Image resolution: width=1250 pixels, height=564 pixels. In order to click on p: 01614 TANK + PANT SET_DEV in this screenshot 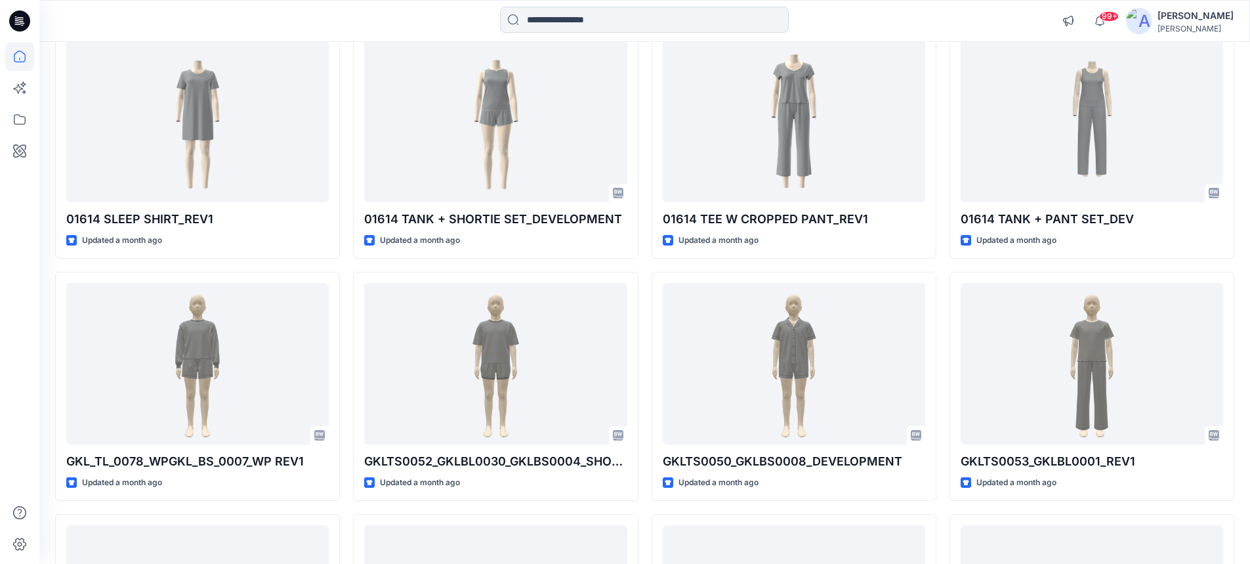, I will do `click(1092, 219)`.